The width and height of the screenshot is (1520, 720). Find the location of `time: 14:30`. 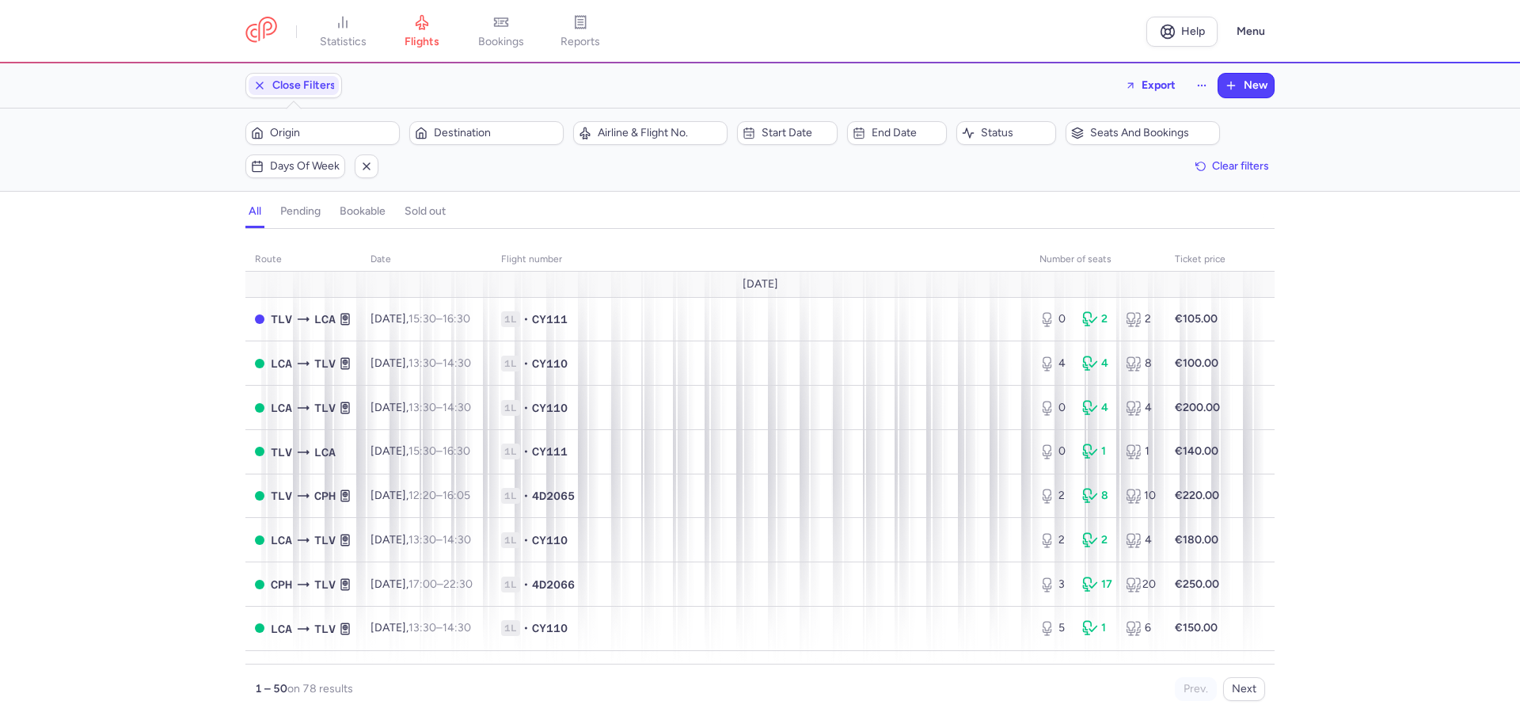

time: 14:30 is located at coordinates (457, 539).